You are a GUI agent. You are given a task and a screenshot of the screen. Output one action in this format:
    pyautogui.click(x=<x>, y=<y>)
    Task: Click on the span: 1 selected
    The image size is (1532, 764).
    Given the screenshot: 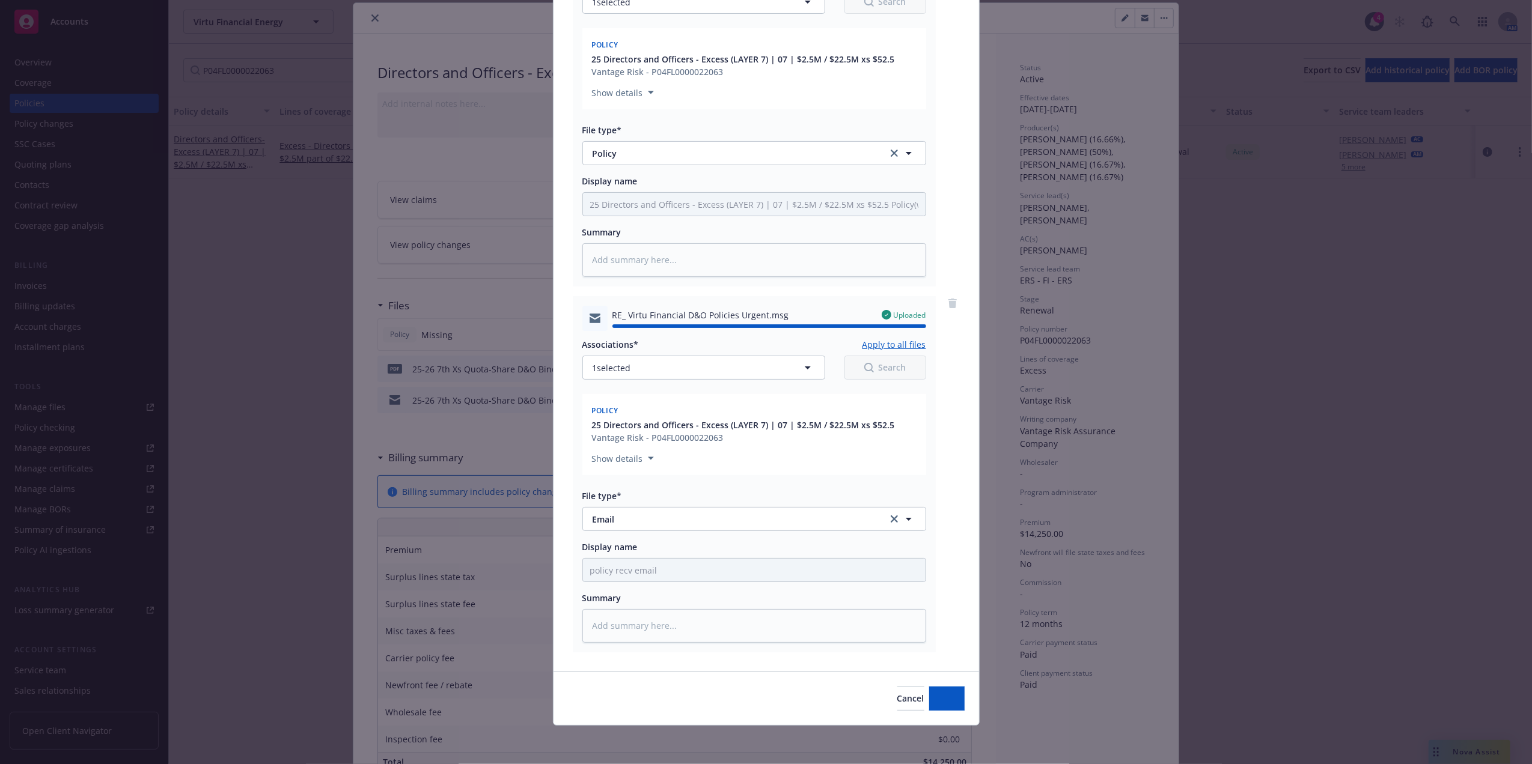 What is the action you would take?
    pyautogui.click(x=612, y=368)
    